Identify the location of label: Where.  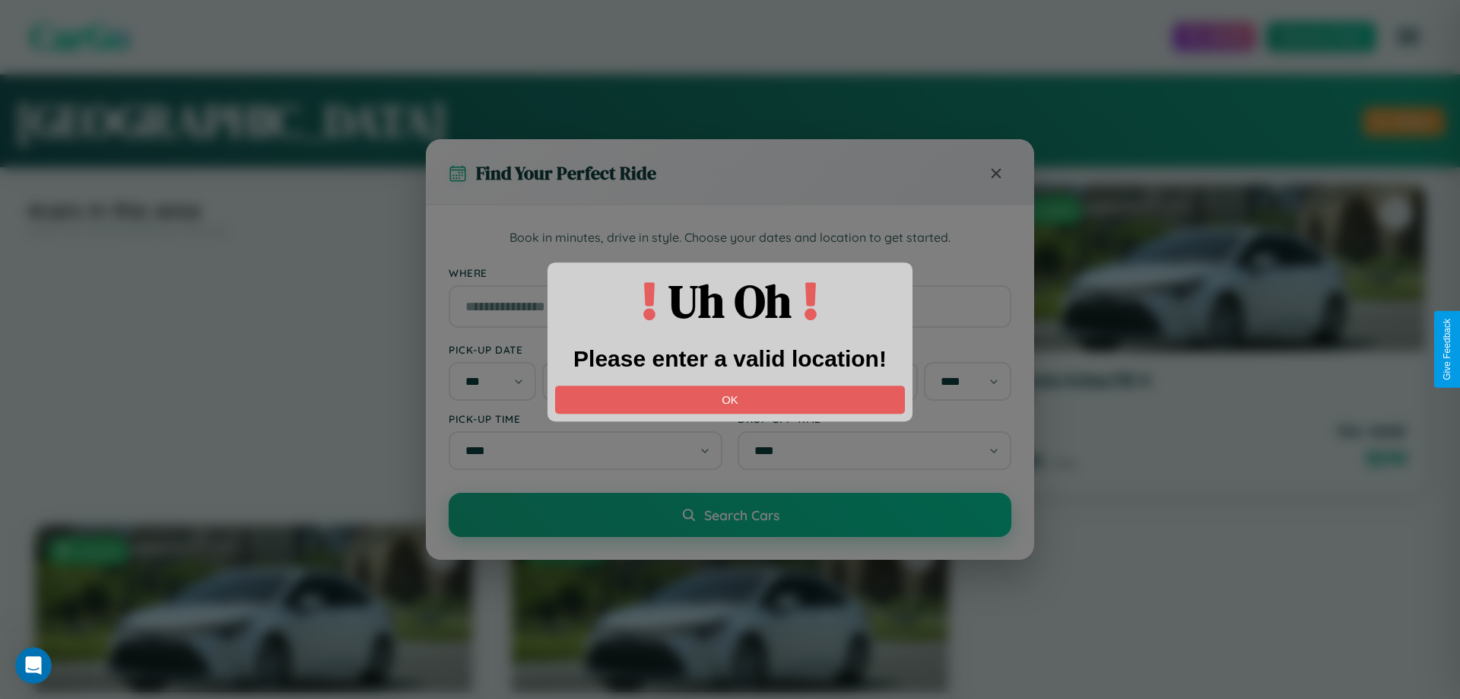
(730, 272).